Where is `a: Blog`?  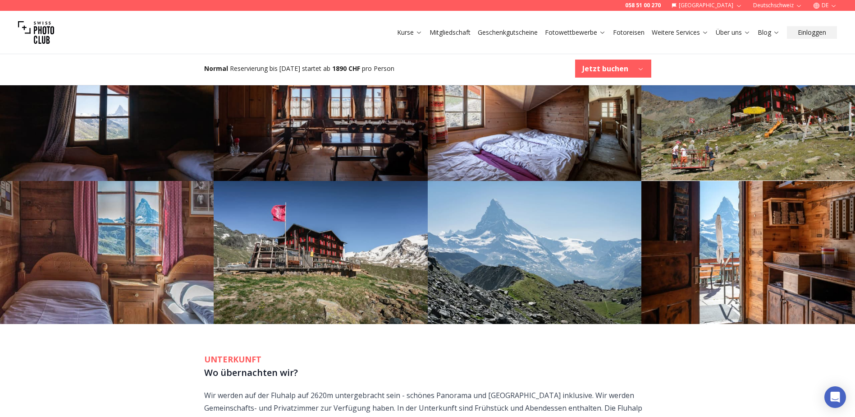
a: Blog is located at coordinates (769, 32).